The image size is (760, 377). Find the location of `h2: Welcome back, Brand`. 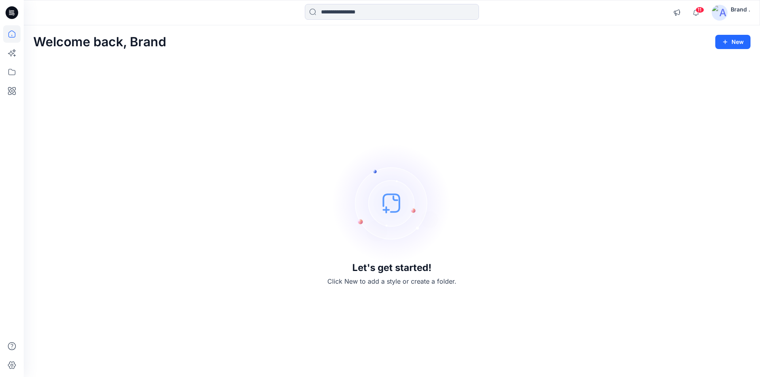

h2: Welcome back, Brand is located at coordinates (100, 42).